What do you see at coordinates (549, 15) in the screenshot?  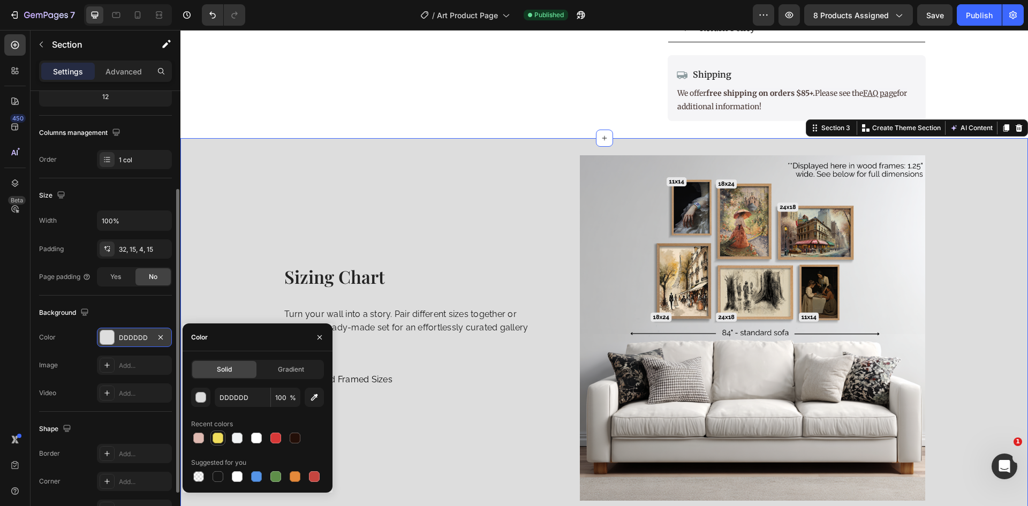 I see `span: Published` at bounding box center [549, 15].